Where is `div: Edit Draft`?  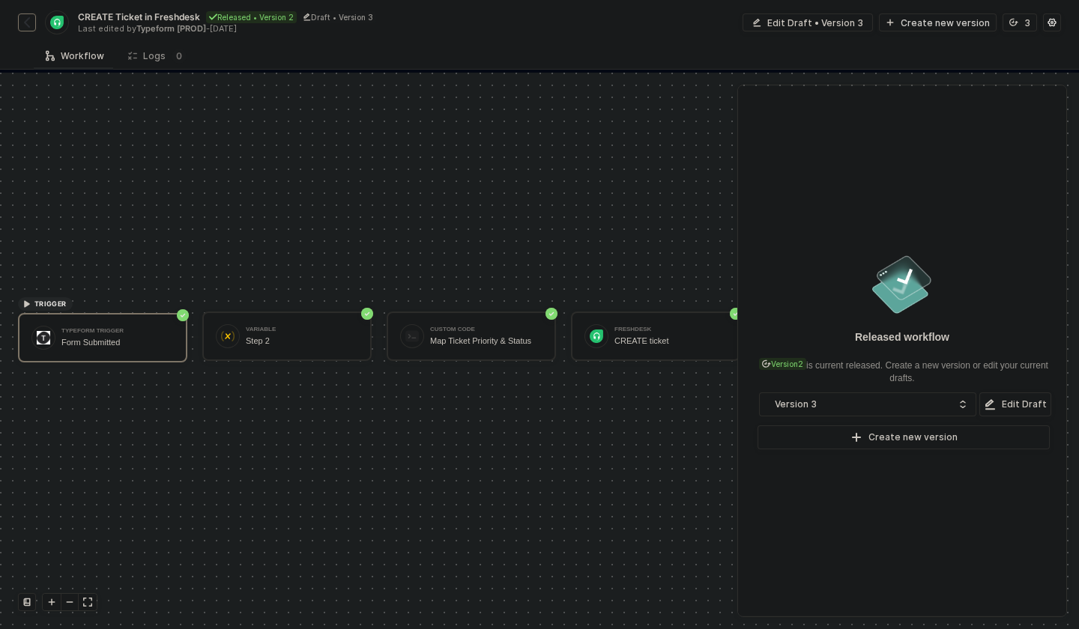
div: Edit Draft is located at coordinates (1024, 405).